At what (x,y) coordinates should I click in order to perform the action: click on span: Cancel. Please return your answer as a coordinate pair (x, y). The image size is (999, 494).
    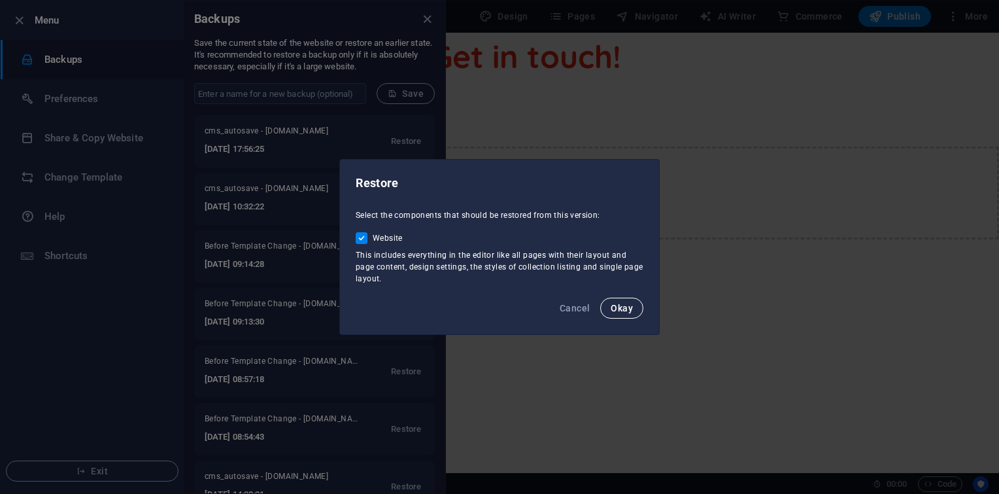
    Looking at the image, I should click on (575, 308).